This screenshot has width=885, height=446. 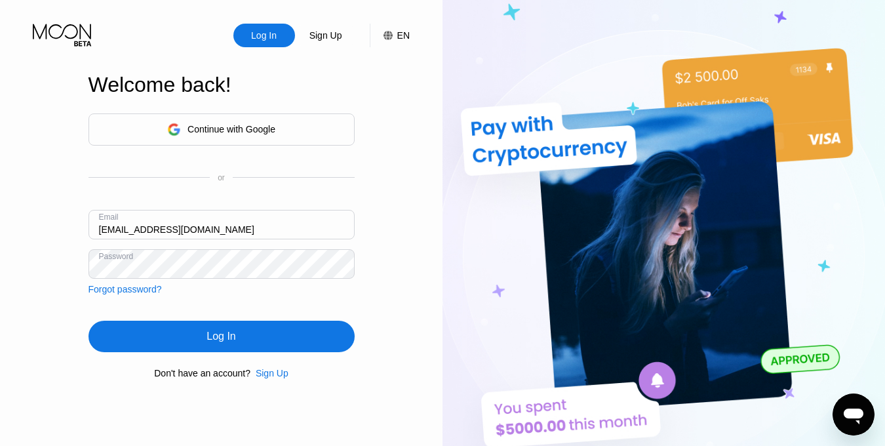 I want to click on div: Forgot password?, so click(x=125, y=289).